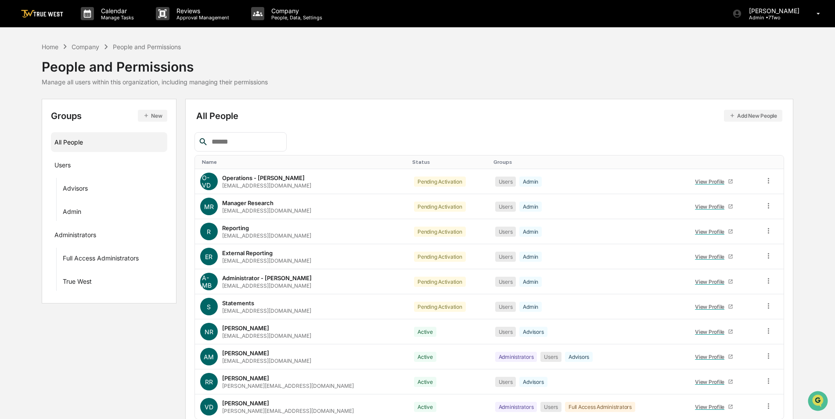 The width and height of the screenshot is (835, 419). What do you see at coordinates (85, 47) in the screenshot?
I see `div: Company` at bounding box center [85, 47].